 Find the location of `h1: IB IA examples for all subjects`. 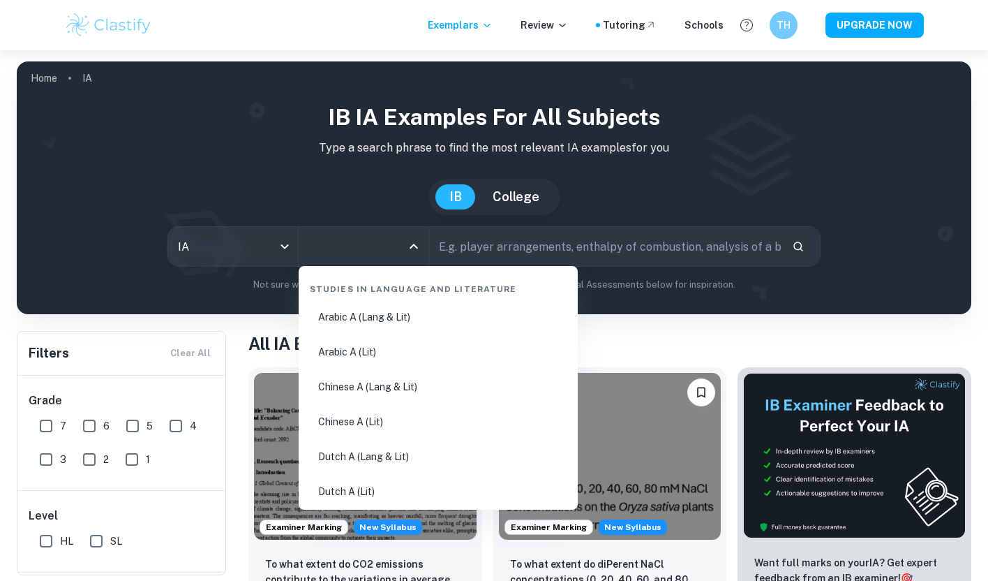

h1: IB IA examples for all subjects is located at coordinates (494, 117).